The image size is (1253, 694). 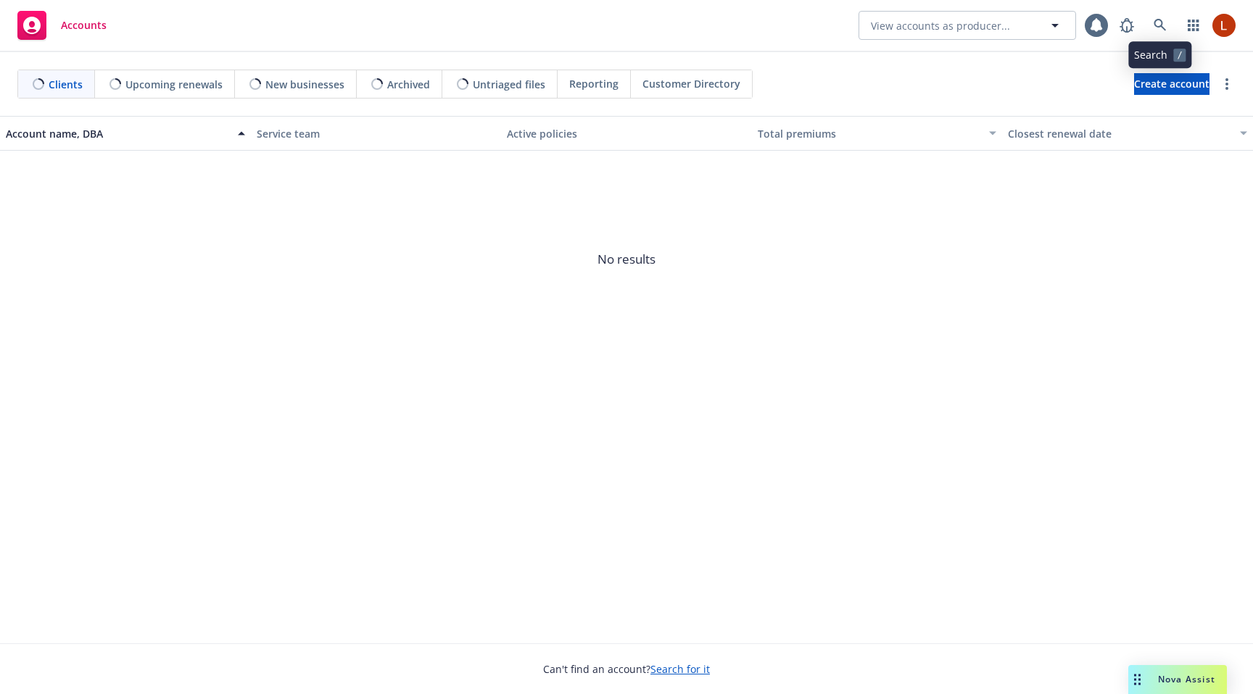 I want to click on div: Drag to move, so click(x=1137, y=680).